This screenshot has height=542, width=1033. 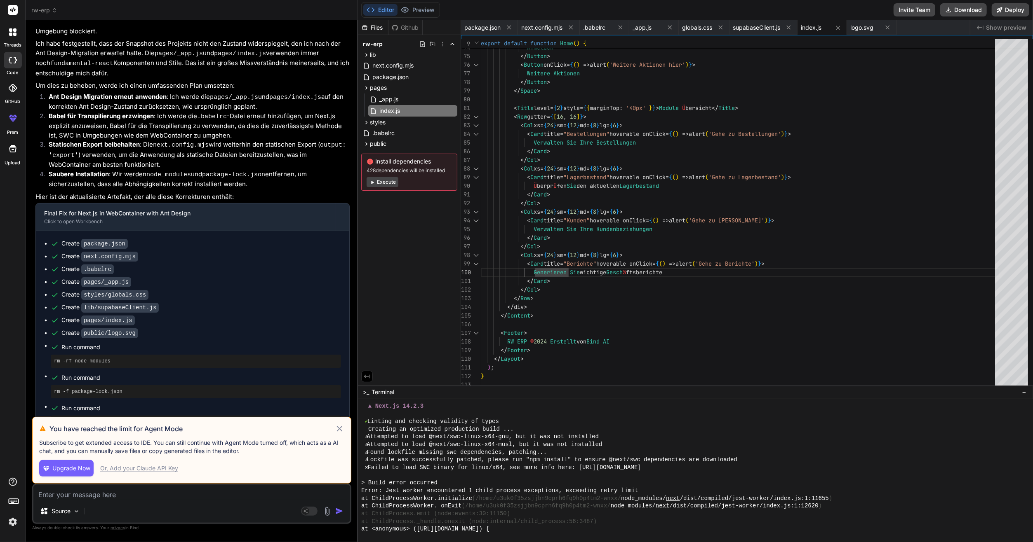 I want to click on span: Weitere, so click(x=538, y=73).